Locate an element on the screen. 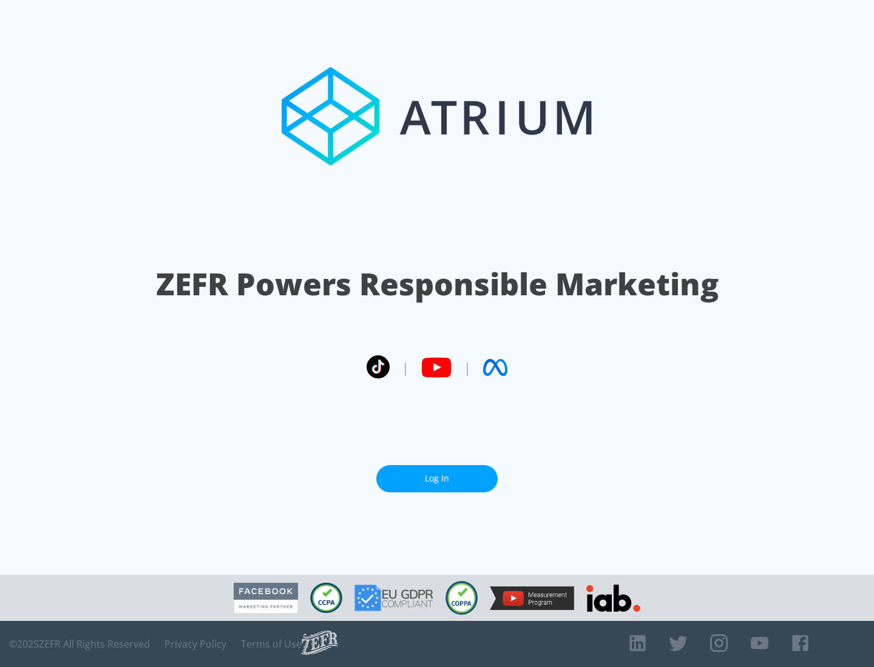 This screenshot has height=667, width=874. span: © 2025 ZEFR All Rights Reserved is located at coordinates (79, 644).